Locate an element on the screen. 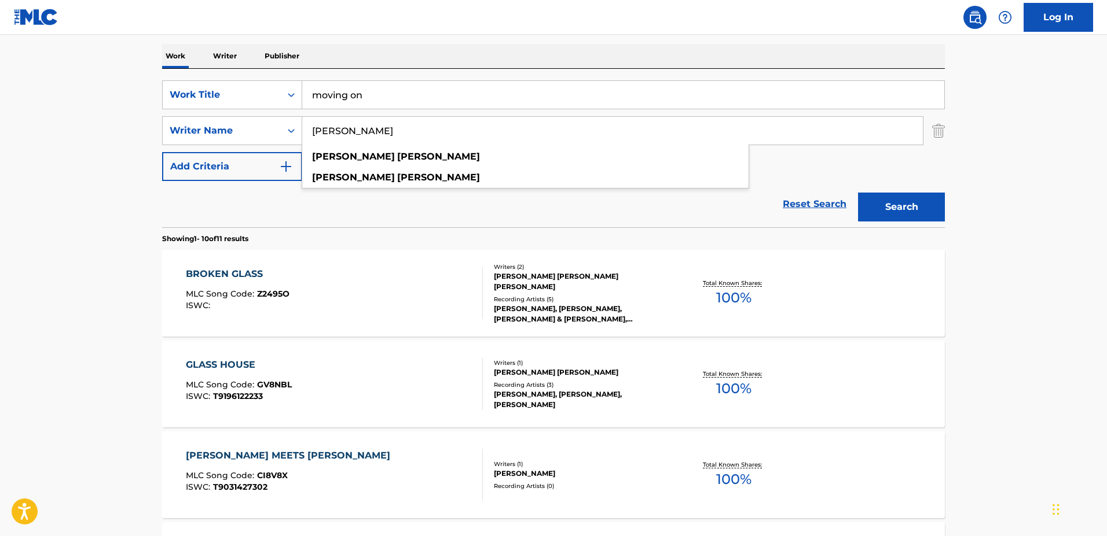 Image resolution: width=1107 pixels, height=536 pixels. img: help is located at coordinates (1005, 17).